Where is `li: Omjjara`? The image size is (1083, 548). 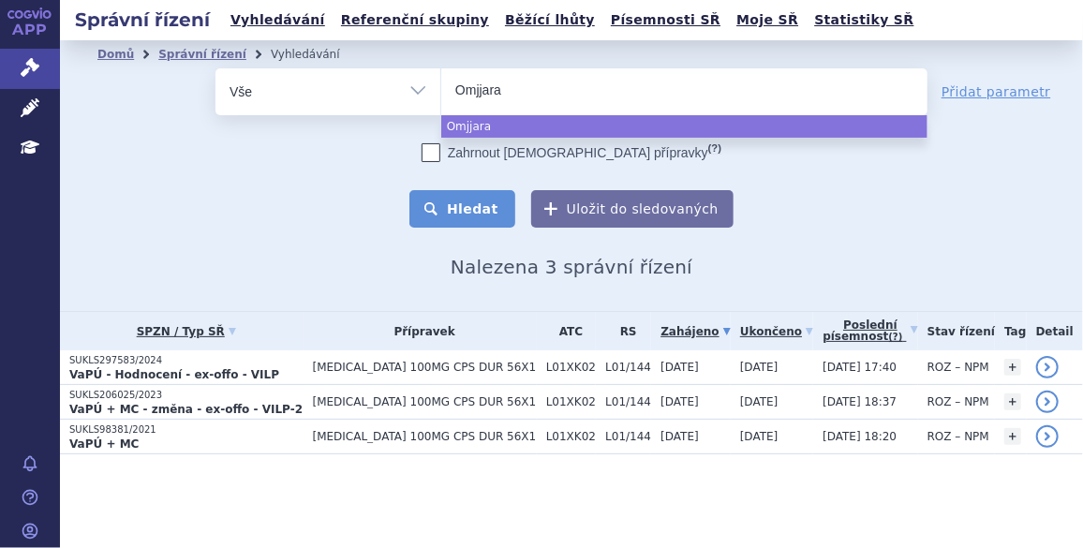
li: Omjjara is located at coordinates (684, 126).